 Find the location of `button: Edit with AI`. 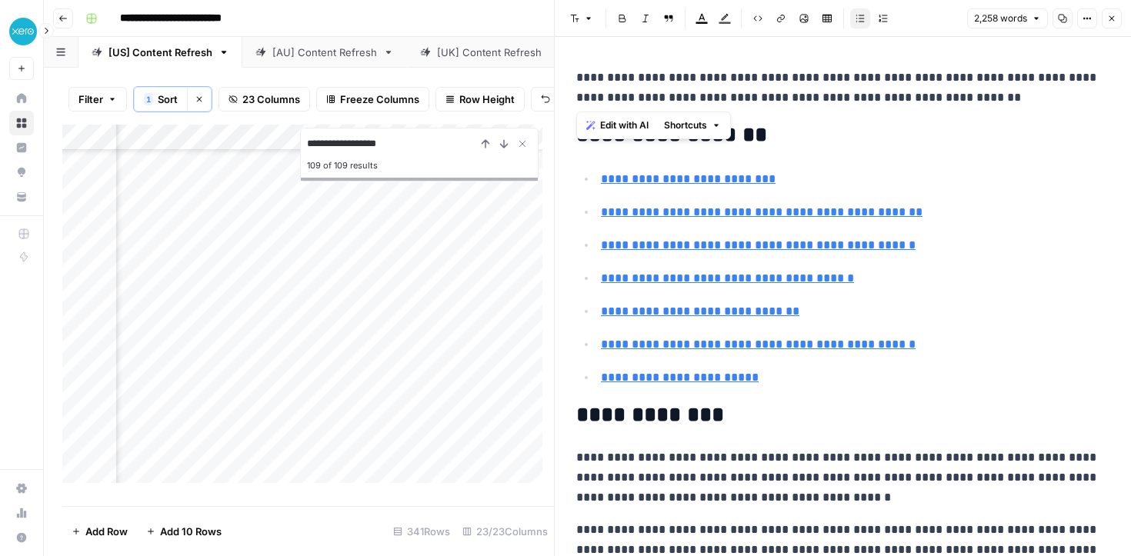

button: Edit with AI is located at coordinates (617, 125).